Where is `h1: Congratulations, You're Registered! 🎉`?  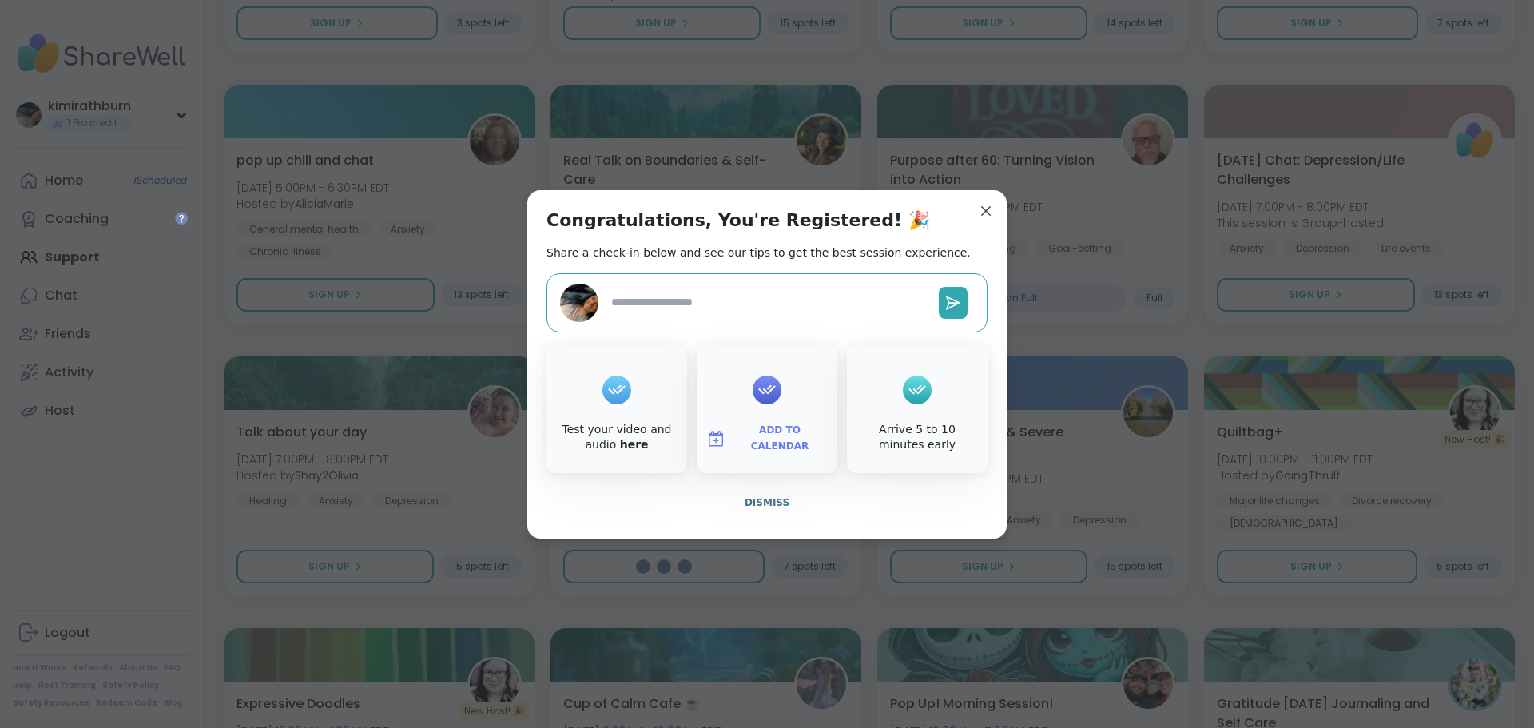 h1: Congratulations, You're Registered! 🎉 is located at coordinates (738, 221).